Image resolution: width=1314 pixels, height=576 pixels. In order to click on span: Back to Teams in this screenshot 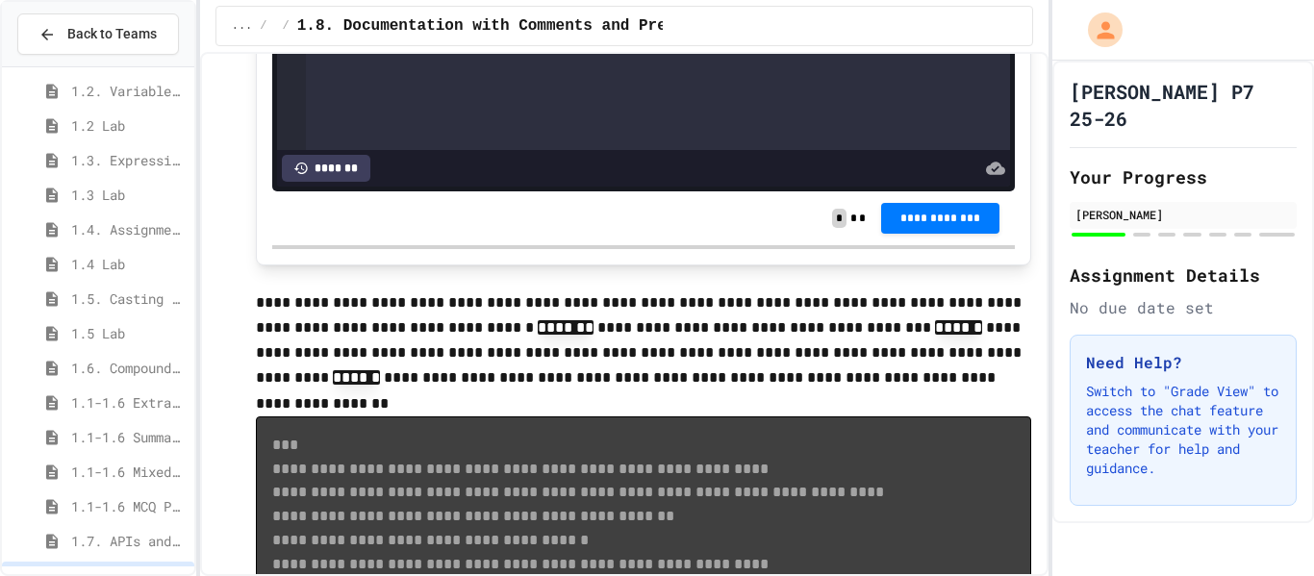, I will do `click(112, 34)`.